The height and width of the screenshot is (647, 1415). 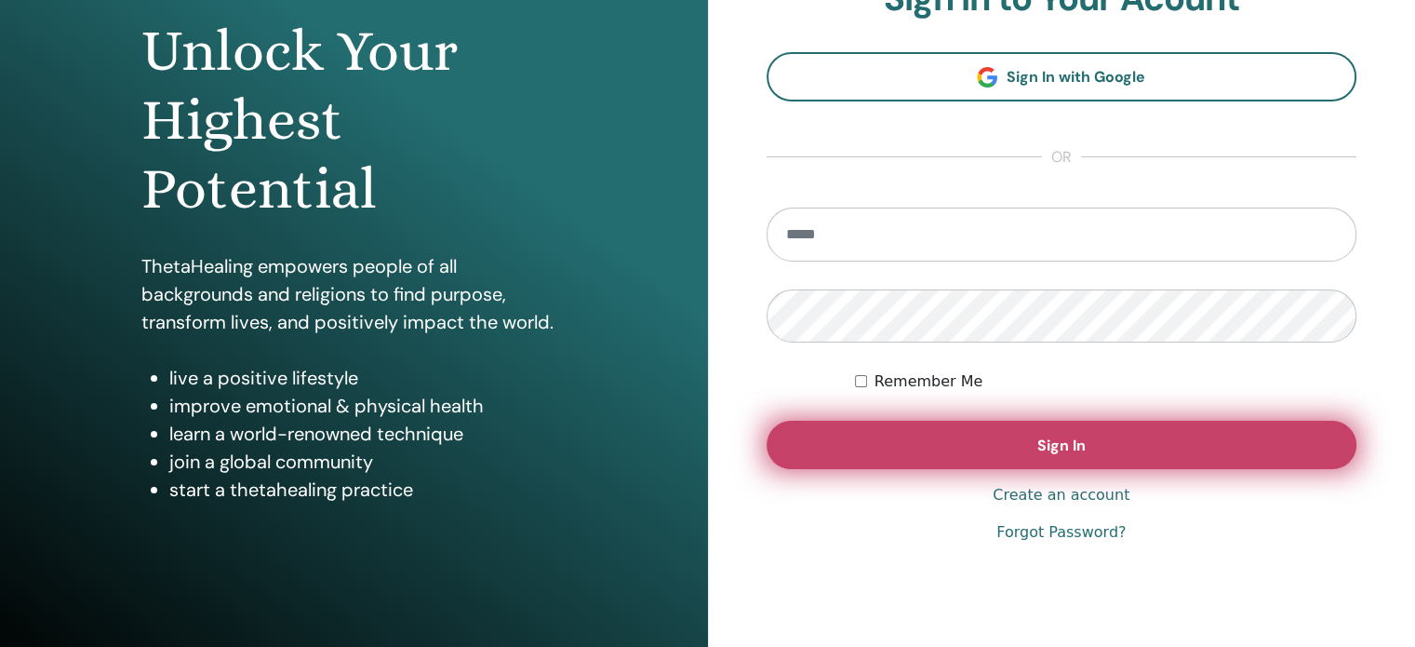 What do you see at coordinates (1105, 381) in the screenshot?
I see `div: Keep me authenticated indefinitely or until I manually logout` at bounding box center [1105, 381].